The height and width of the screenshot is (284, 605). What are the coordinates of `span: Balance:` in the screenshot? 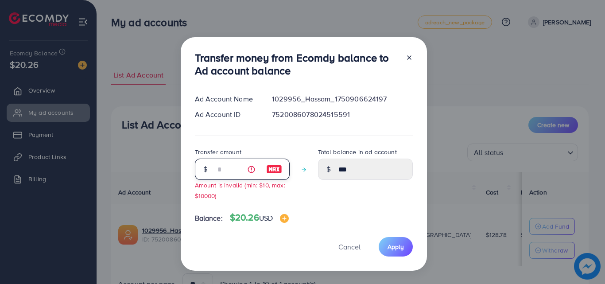 It's located at (208, 218).